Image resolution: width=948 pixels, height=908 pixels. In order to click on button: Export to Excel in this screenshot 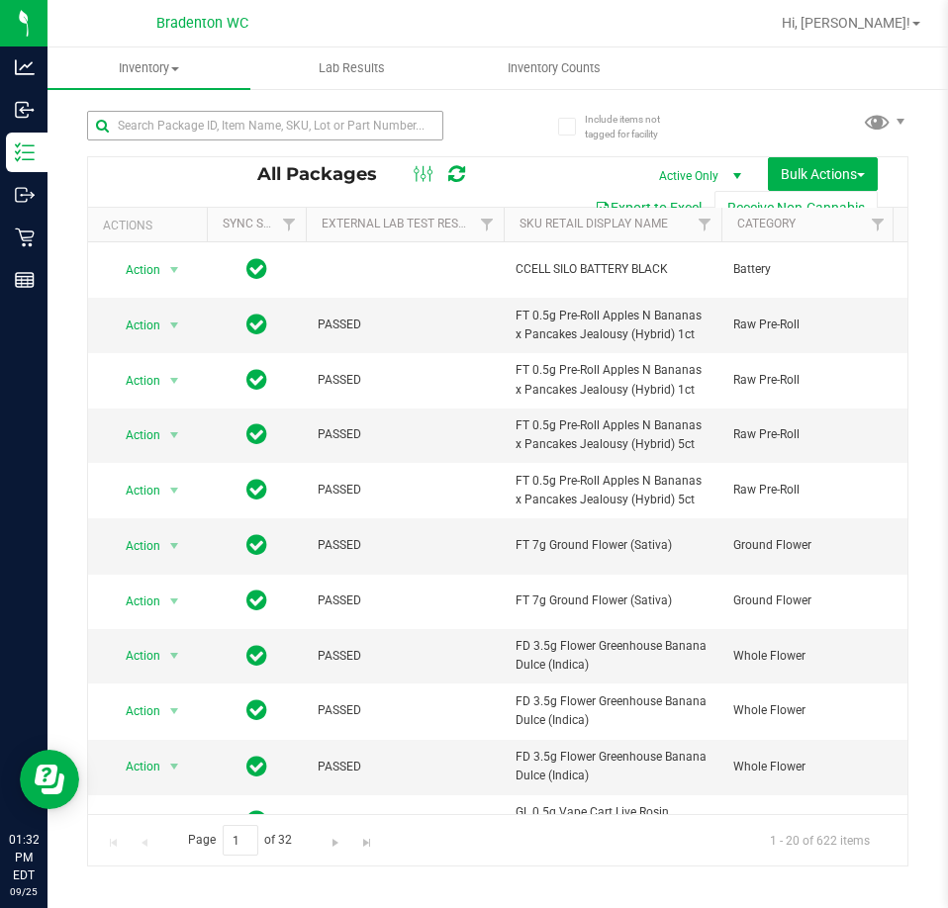, I will do `click(648, 208)`.